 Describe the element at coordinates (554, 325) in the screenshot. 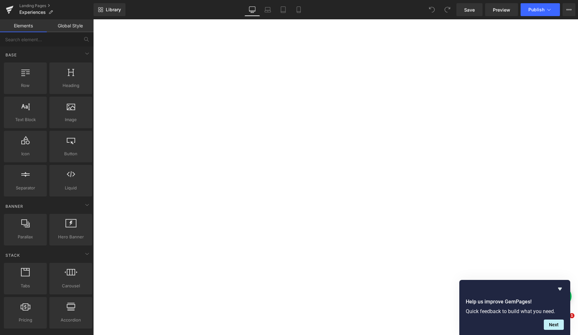

I see `button: Next question` at that location.